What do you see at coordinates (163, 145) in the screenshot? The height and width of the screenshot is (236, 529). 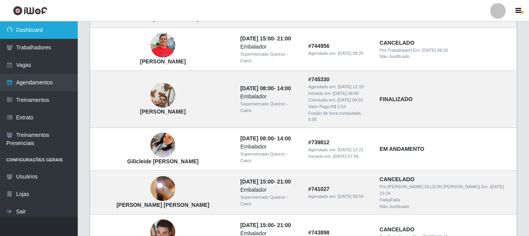 I see `img: Gilicleide Chirle de Lucena` at bounding box center [163, 145].